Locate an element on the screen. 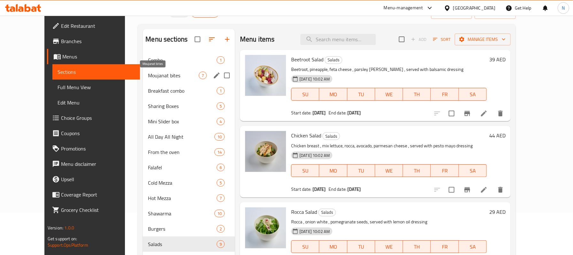  div: Sharing Boxes5 is located at coordinates (189, 106).